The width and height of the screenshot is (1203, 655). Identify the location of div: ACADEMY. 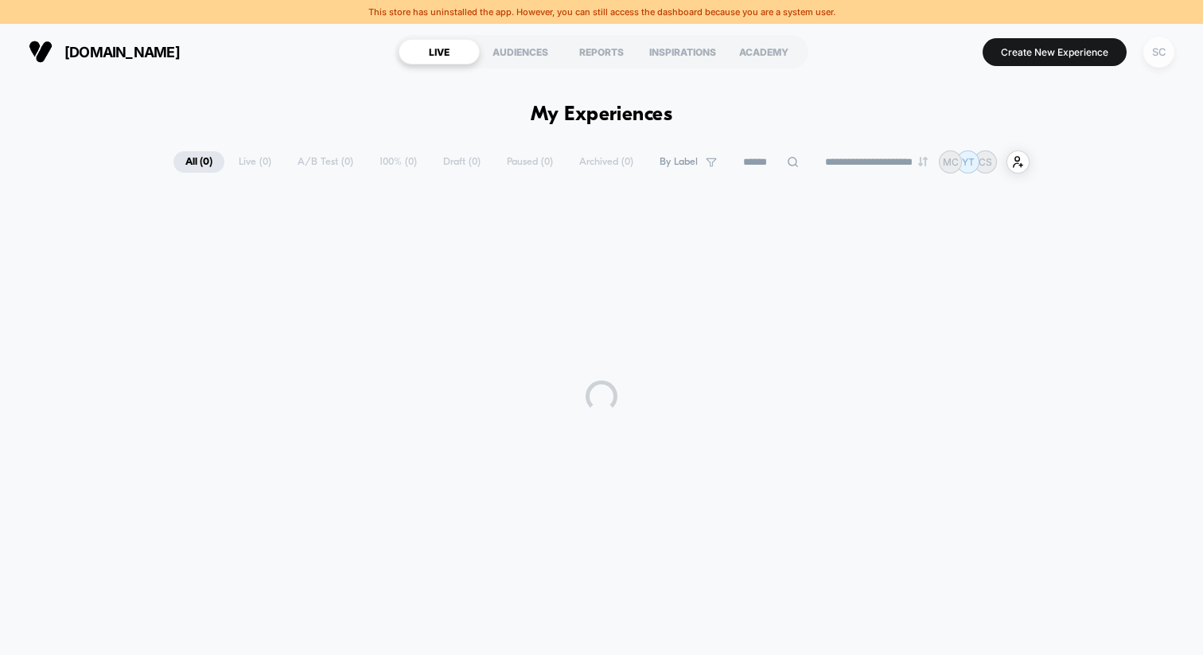
(764, 52).